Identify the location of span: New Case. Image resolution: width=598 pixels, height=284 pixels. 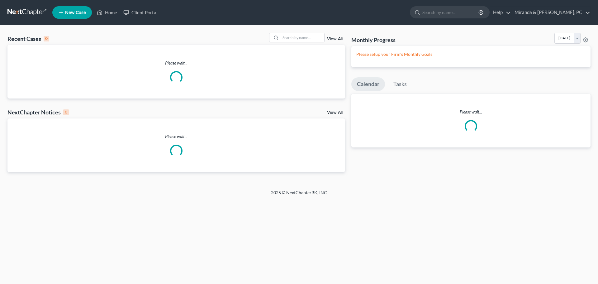
(75, 12).